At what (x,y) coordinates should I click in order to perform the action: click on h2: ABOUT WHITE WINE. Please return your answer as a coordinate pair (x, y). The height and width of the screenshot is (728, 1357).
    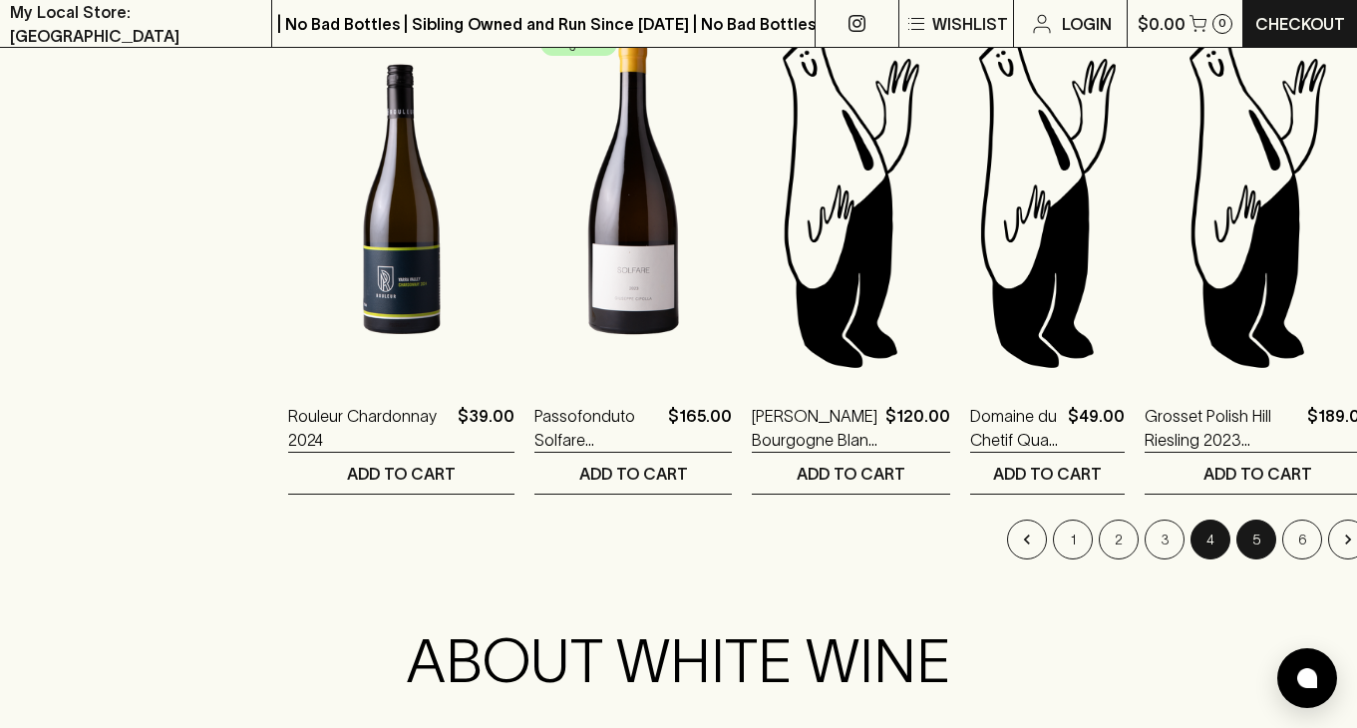
    Looking at the image, I should click on (678, 661).